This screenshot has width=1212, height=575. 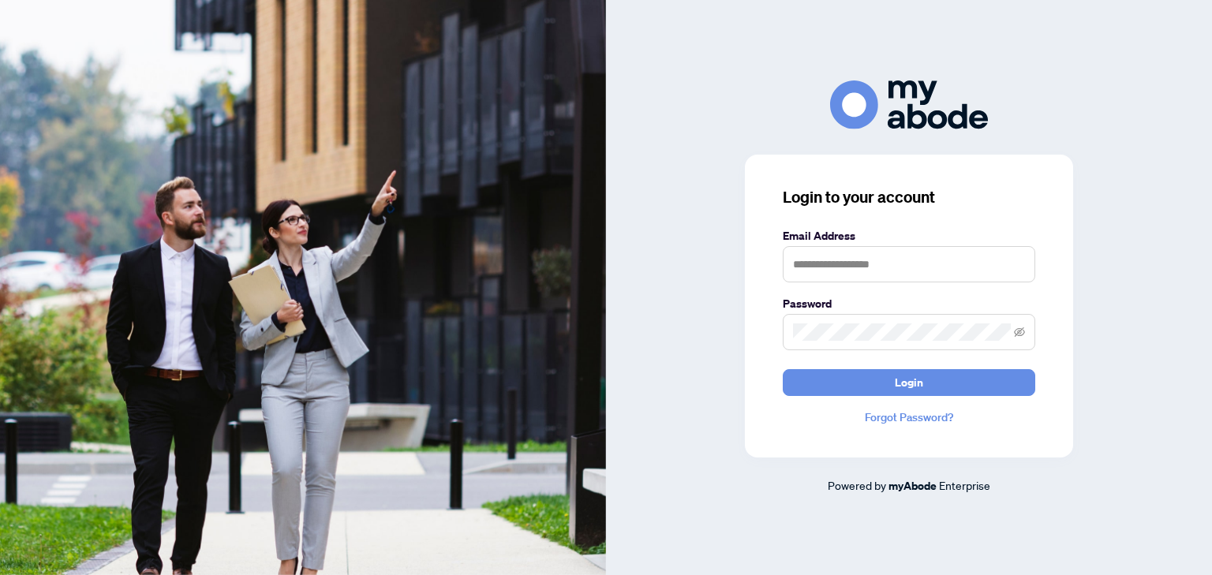 What do you see at coordinates (909, 383) in the screenshot?
I see `span: Login` at bounding box center [909, 383].